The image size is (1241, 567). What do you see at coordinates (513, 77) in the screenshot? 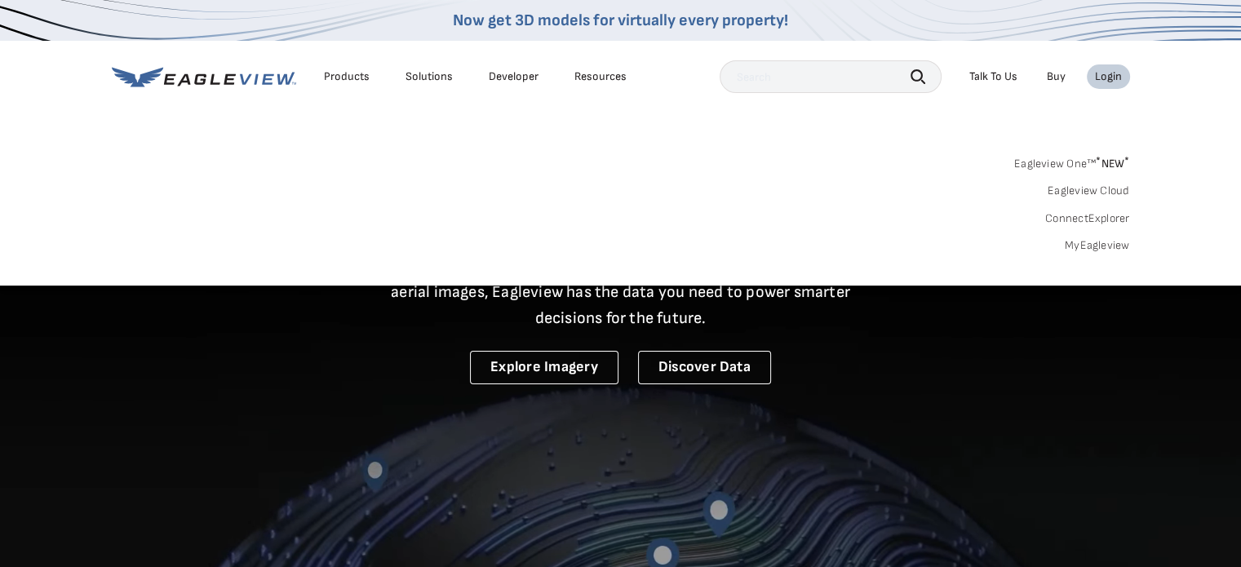
I see `a: Developer` at bounding box center [513, 77].